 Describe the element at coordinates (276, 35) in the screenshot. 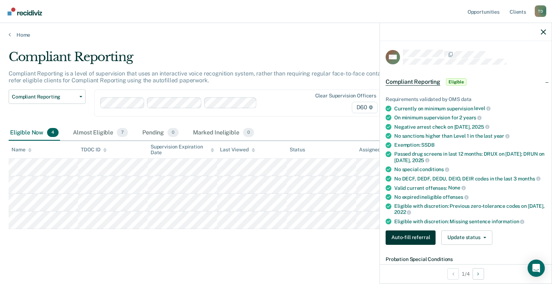

I see `a: Home` at that location.